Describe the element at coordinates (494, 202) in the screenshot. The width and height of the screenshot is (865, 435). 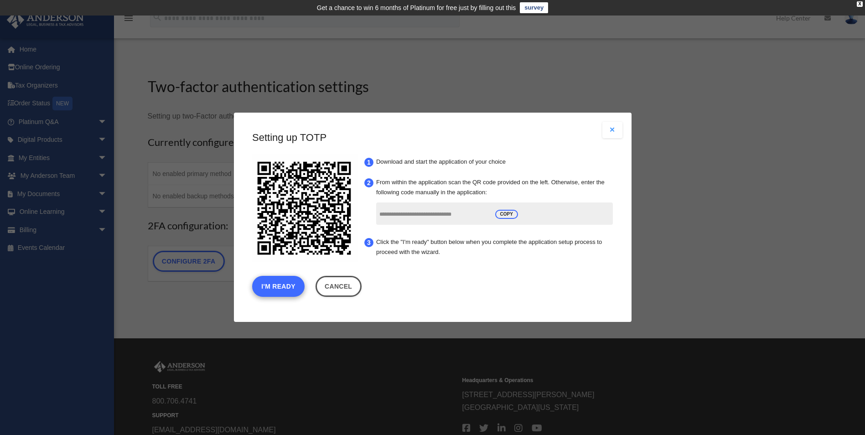
I see `li: From within the application scan the QR code provided on the left. Otherwise, enter the following...` at that location.